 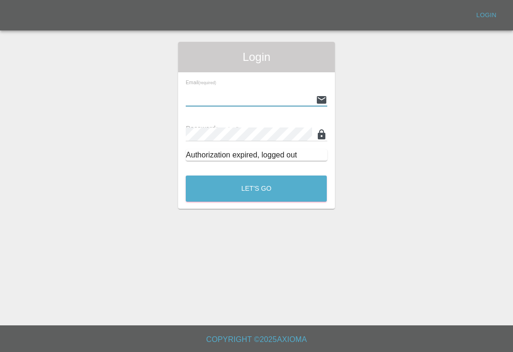 What do you see at coordinates (212, 128) in the screenshot?
I see `span: Password` at bounding box center [212, 128].